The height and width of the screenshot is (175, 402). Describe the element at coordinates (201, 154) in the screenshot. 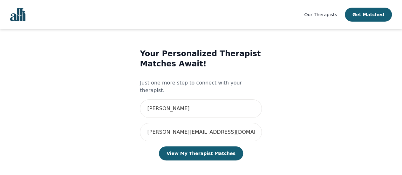

I see `button: View My Therapist Matches` at that location.